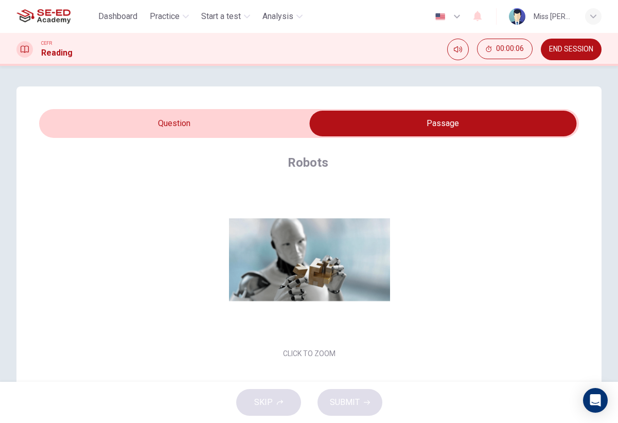  Describe the element at coordinates (505, 49) in the screenshot. I see `div: Hide` at that location.